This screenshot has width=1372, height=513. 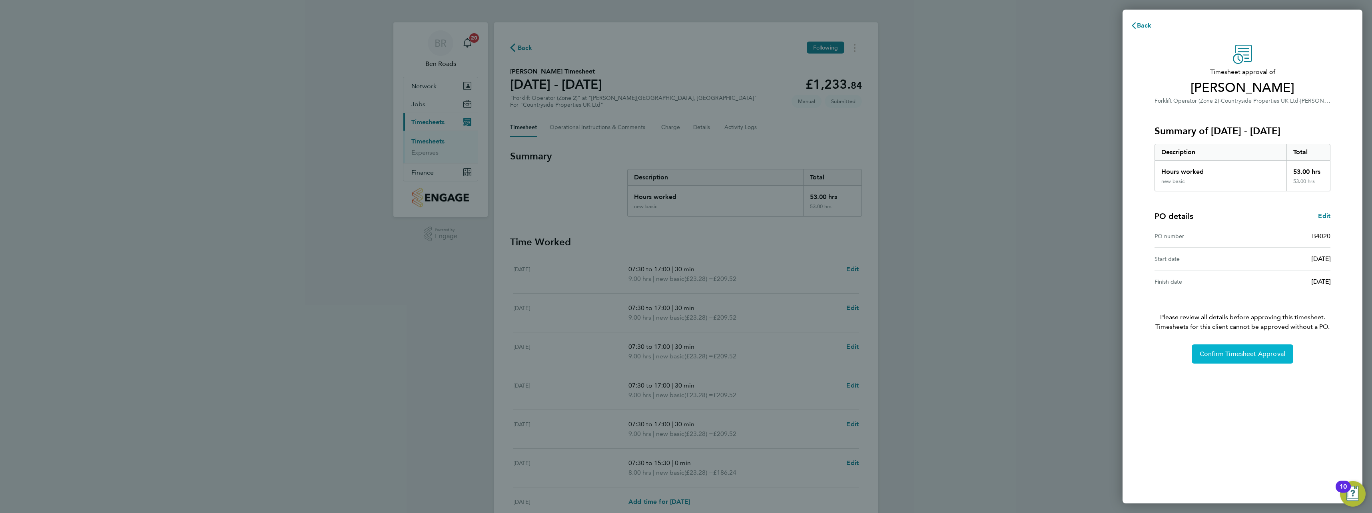 What do you see at coordinates (1243, 72) in the screenshot?
I see `span: Timesheet approval of` at bounding box center [1243, 72].